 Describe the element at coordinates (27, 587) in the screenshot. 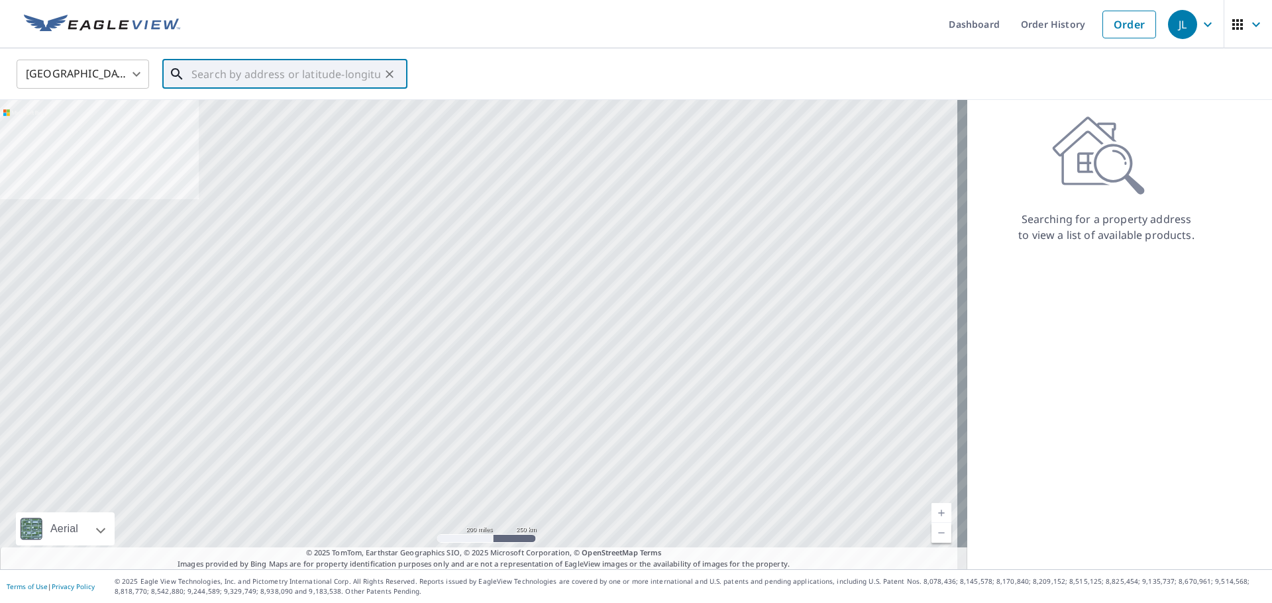

I see `a: Terms of Use` at that location.